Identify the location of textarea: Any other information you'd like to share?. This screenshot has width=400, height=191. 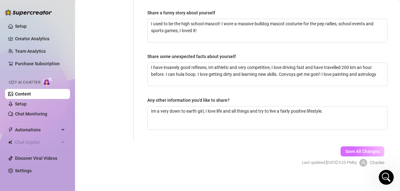
(267, 118).